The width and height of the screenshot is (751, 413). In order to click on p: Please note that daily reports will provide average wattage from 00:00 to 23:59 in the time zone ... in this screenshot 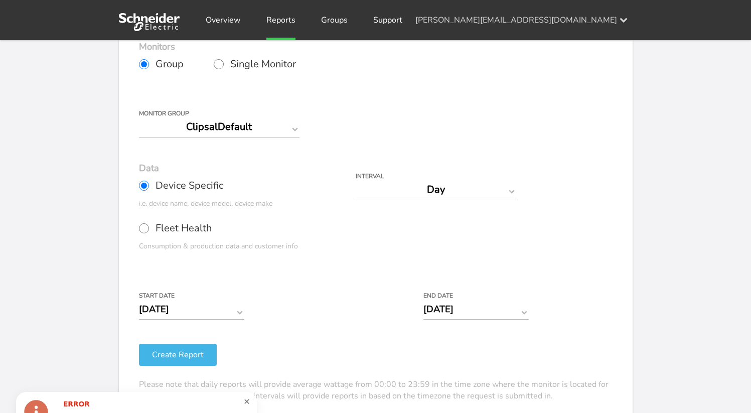, I will do `click(376, 390)`.